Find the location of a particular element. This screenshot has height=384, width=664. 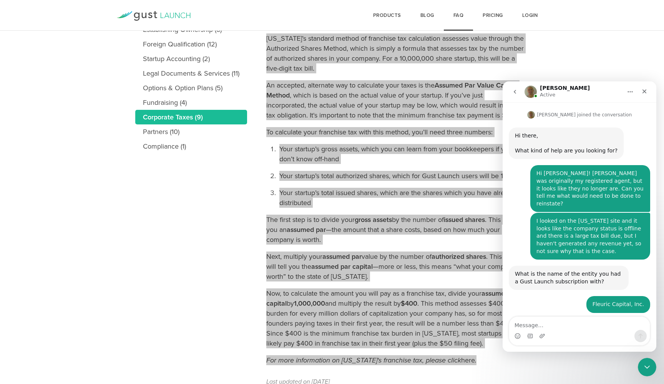

a: Compliance (1) is located at coordinates (191, 146).